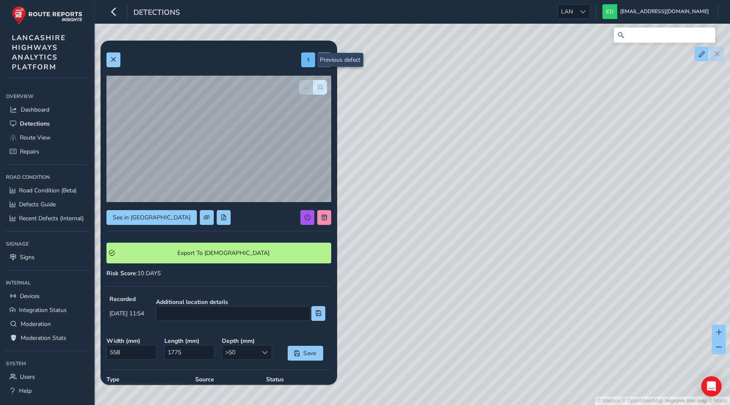 The height and width of the screenshot is (405, 730). Describe the element at coordinates (47, 324) in the screenshot. I see `a: Moderation` at that location.